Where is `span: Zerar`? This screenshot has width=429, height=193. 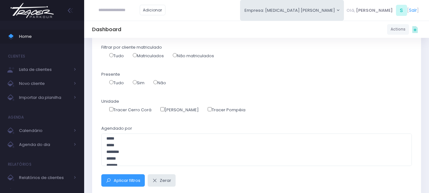
span: Zerar is located at coordinates (165, 180).